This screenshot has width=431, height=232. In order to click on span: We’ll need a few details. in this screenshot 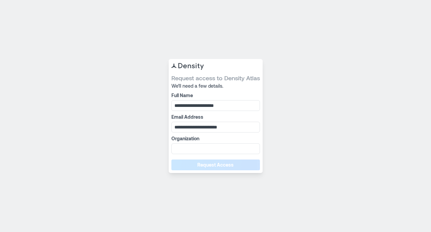, I will do `click(216, 86)`.